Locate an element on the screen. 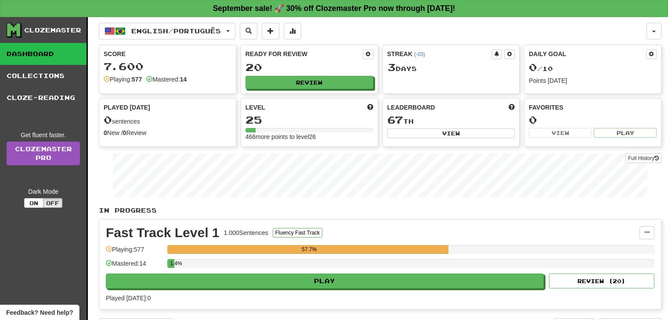 This screenshot has width=668, height=320. div: Favorites is located at coordinates (592, 108).